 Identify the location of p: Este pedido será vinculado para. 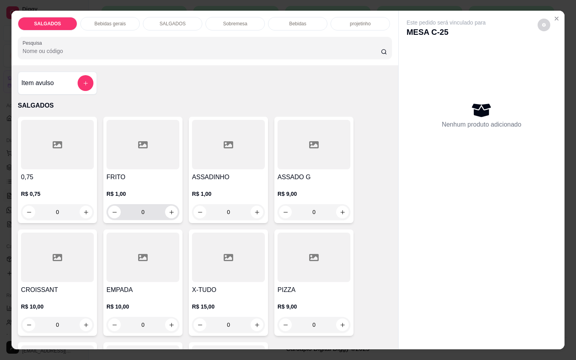
(446, 23).